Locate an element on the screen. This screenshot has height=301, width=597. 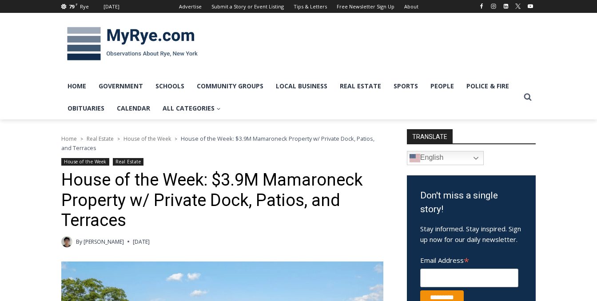
span: Real Estate is located at coordinates (100, 139).